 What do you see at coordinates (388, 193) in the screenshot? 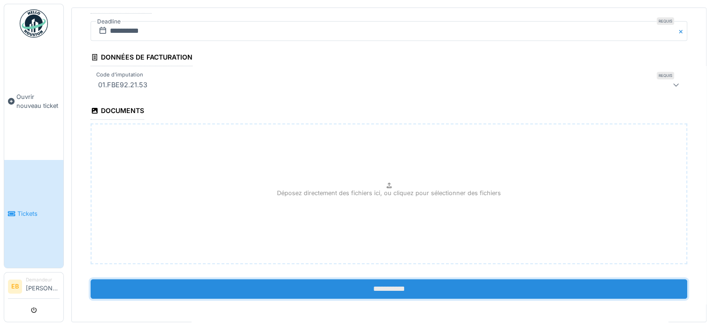
I see `p: Déposez directement des fichiers ici, ou cliquez pour sélectionner des fichiers` at bounding box center [388, 193].